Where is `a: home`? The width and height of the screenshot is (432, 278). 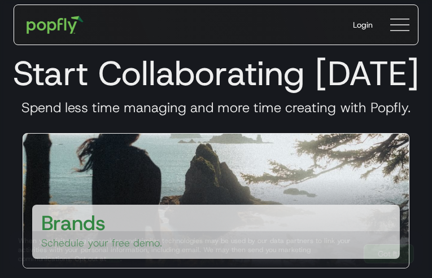
a: home is located at coordinates (55, 25).